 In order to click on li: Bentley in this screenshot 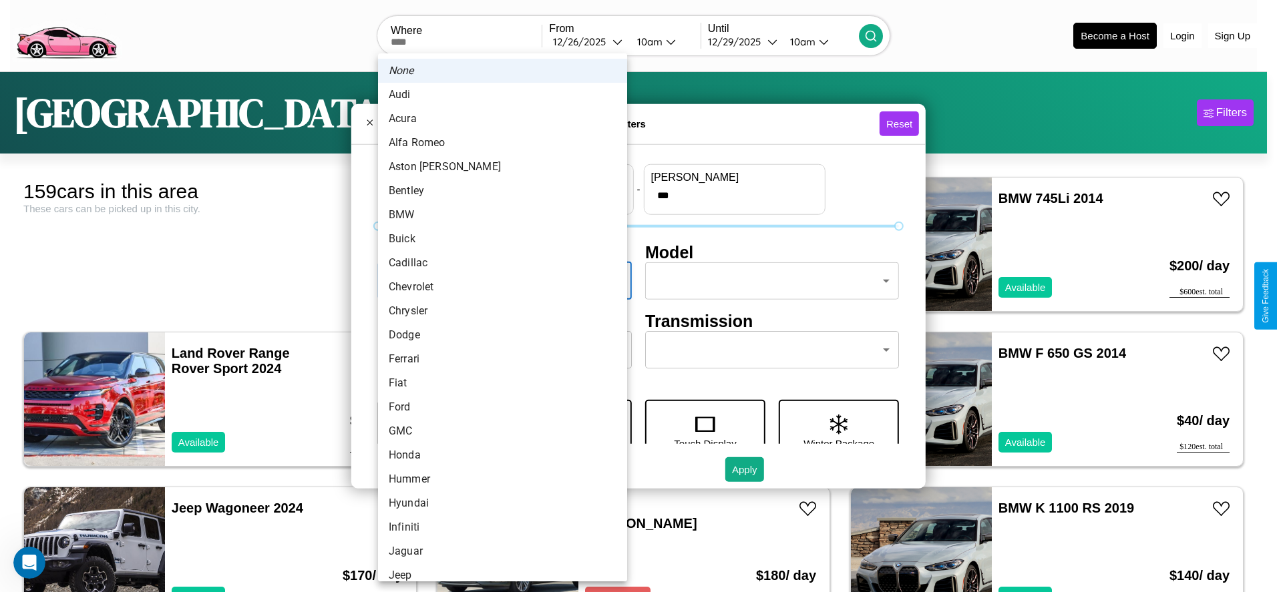, I will do `click(502, 191)`.